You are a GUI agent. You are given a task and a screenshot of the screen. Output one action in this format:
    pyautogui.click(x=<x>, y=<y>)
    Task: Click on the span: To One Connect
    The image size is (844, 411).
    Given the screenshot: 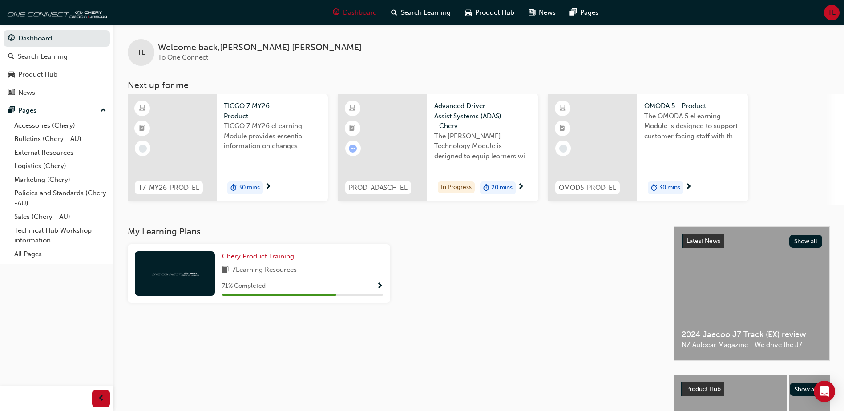 What is the action you would take?
    pyautogui.click(x=183, y=57)
    